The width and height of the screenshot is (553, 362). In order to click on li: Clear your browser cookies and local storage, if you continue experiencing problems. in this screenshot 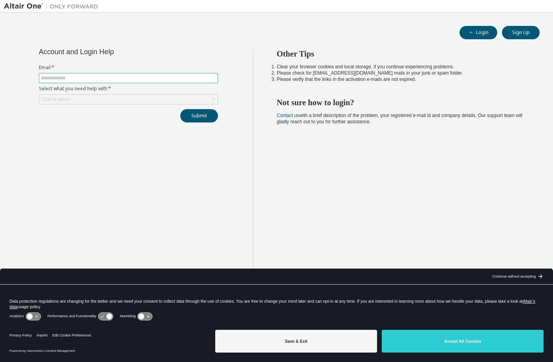, I will do `click(401, 67)`.